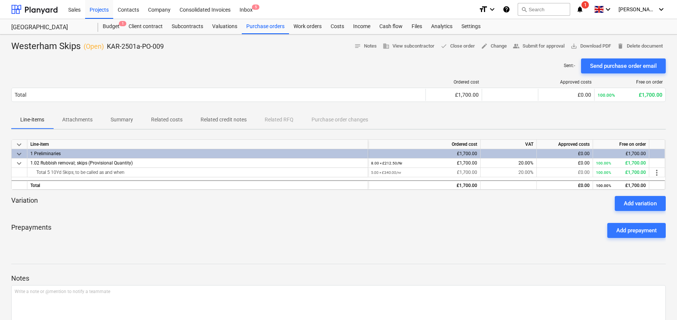 The height and width of the screenshot is (320, 677). What do you see at coordinates (187, 27) in the screenshot?
I see `a: Subcontracts` at bounding box center [187, 27].